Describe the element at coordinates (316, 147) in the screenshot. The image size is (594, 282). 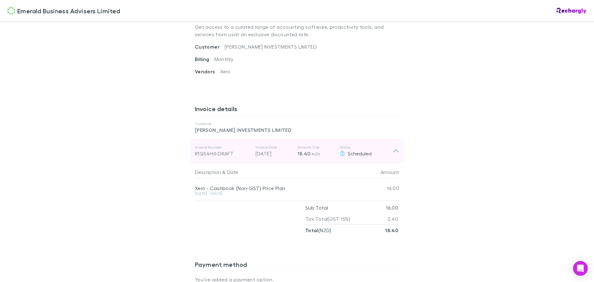
I see `p: Amount Due` at that location.